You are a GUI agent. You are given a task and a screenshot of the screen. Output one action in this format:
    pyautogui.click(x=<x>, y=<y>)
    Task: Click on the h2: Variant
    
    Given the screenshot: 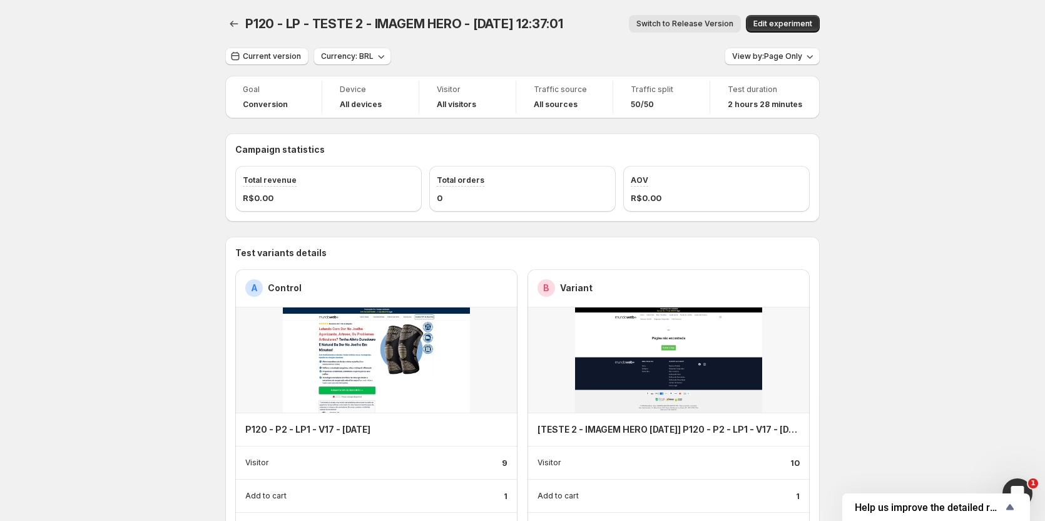 What is the action you would take?
    pyautogui.click(x=576, y=288)
    